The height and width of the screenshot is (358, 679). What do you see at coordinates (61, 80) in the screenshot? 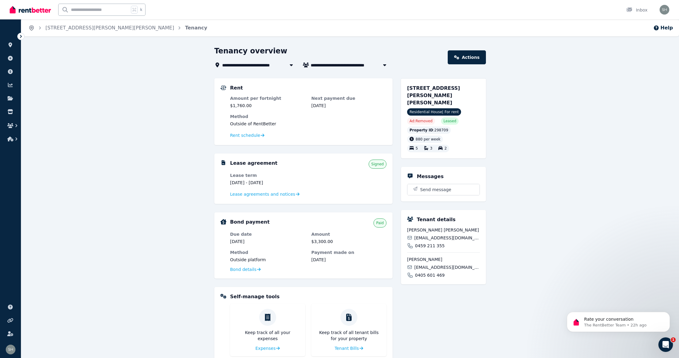
I see `div: Recent message` at bounding box center [61, 80].